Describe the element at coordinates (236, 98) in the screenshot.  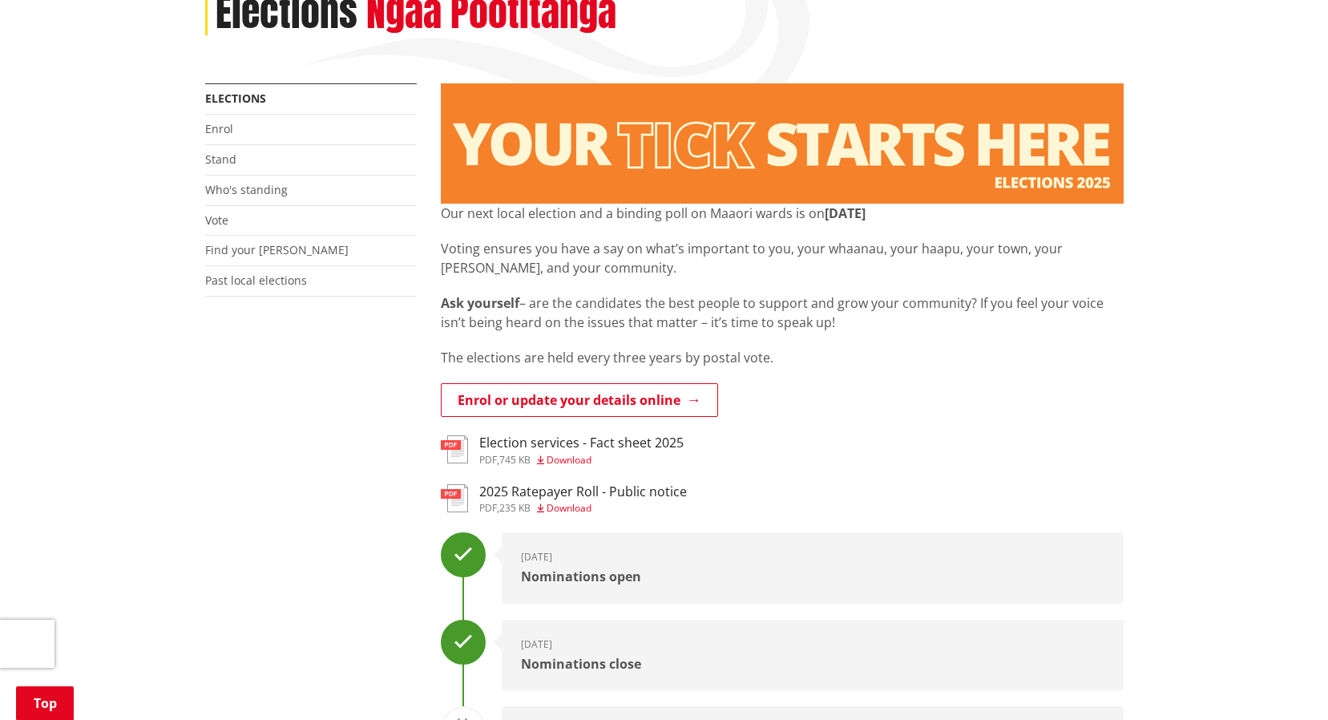
I see `a: Elections` at that location.